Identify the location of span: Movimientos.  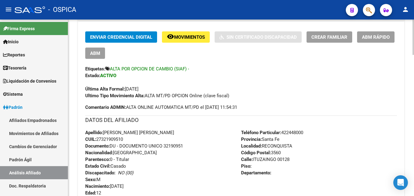
(190, 37).